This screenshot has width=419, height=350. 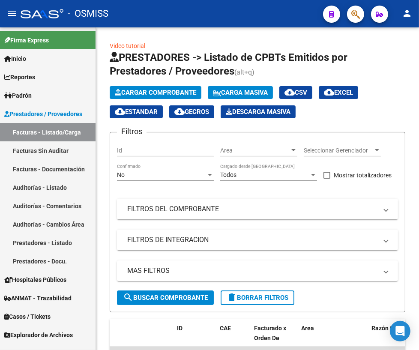 I want to click on mat-expansion-panel-header: FILTROS DEL COMPROBANTE, so click(x=258, y=209).